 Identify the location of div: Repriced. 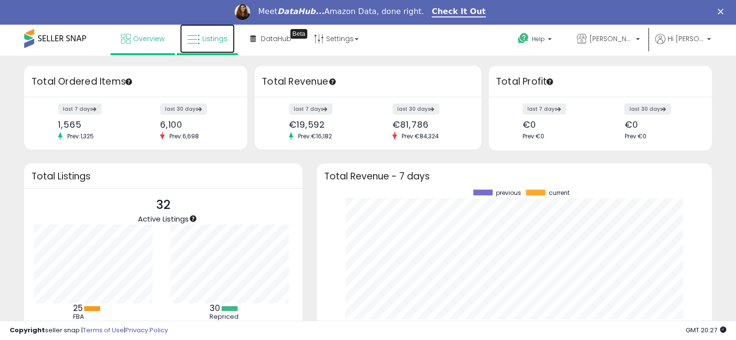
(231, 317).